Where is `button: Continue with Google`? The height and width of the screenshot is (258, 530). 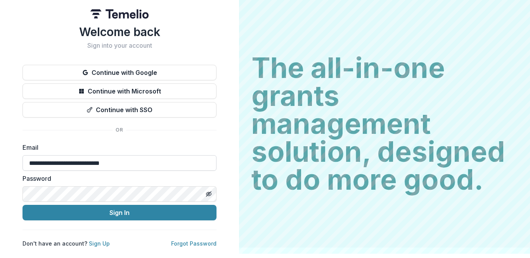
button: Continue with Google is located at coordinates (120, 73).